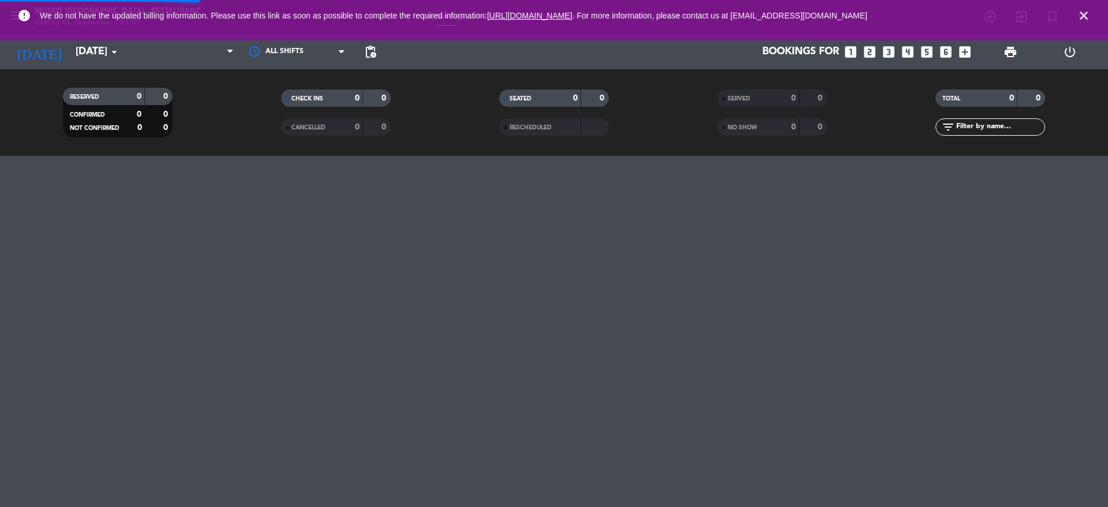  What do you see at coordinates (84, 97) in the screenshot?
I see `span: RESERVED` at bounding box center [84, 97].